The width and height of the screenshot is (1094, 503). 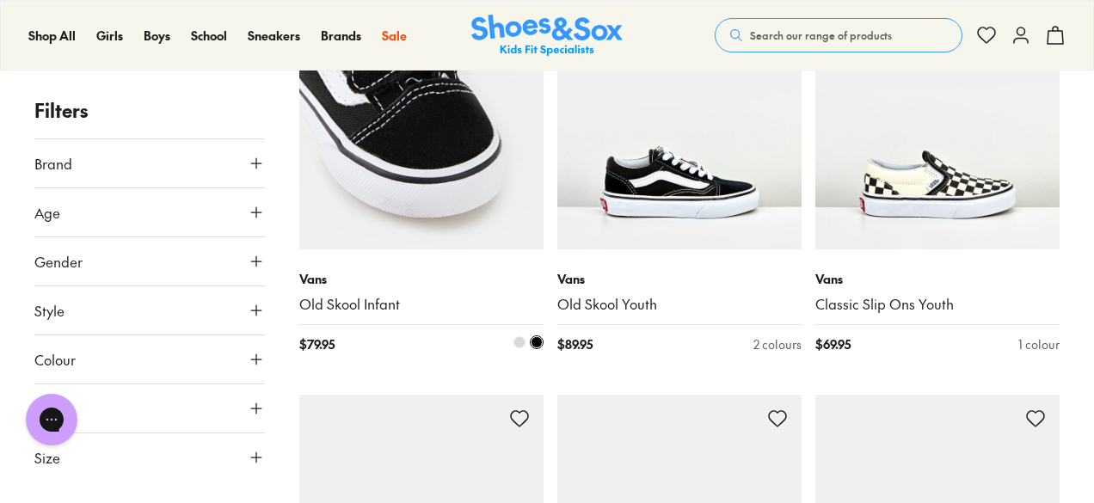 What do you see at coordinates (157, 35) in the screenshot?
I see `span: Boys` at bounding box center [157, 35].